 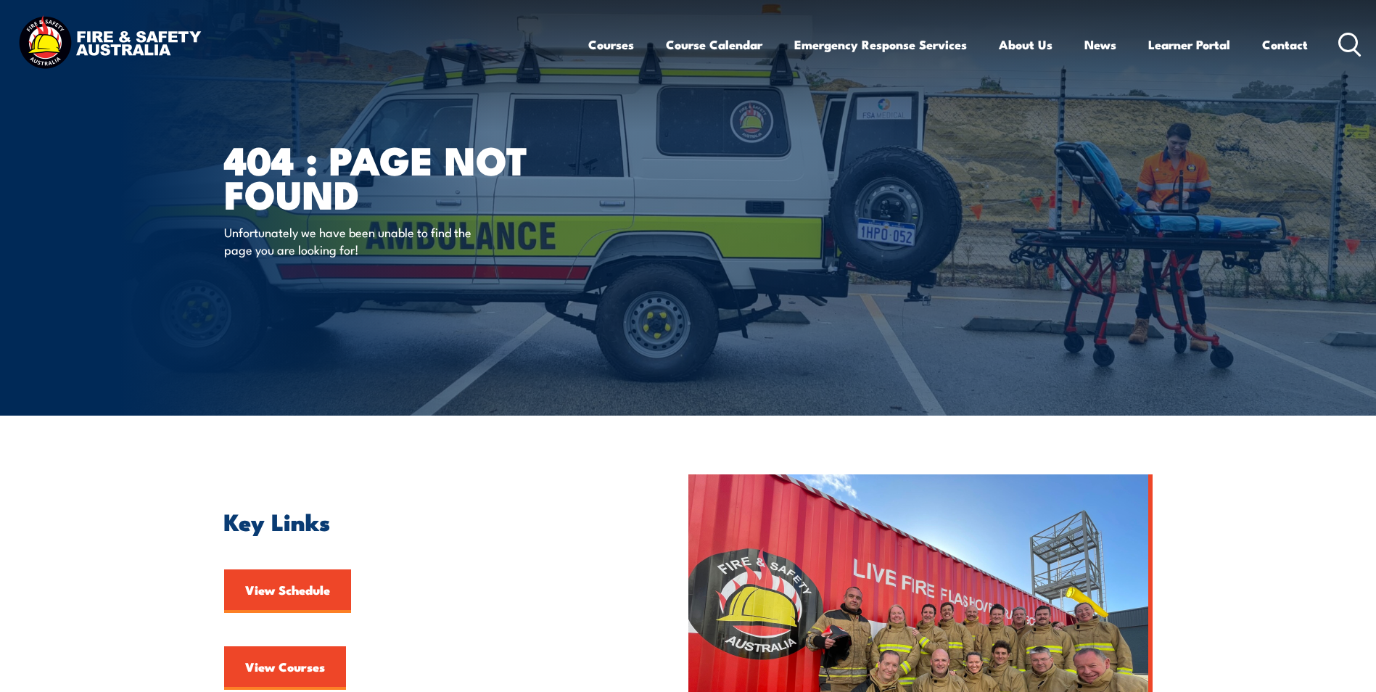 What do you see at coordinates (611, 44) in the screenshot?
I see `a: Courses` at bounding box center [611, 44].